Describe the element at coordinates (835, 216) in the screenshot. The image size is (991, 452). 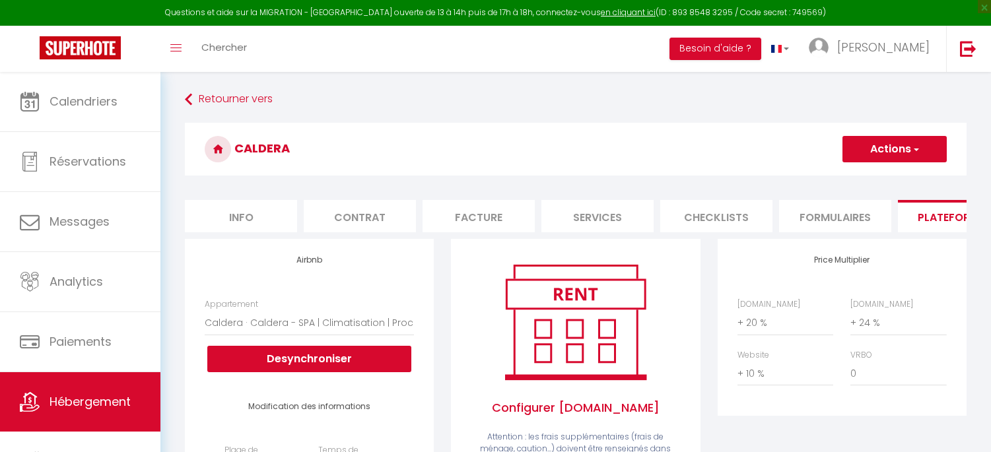
I see `li: Formulaires` at that location.